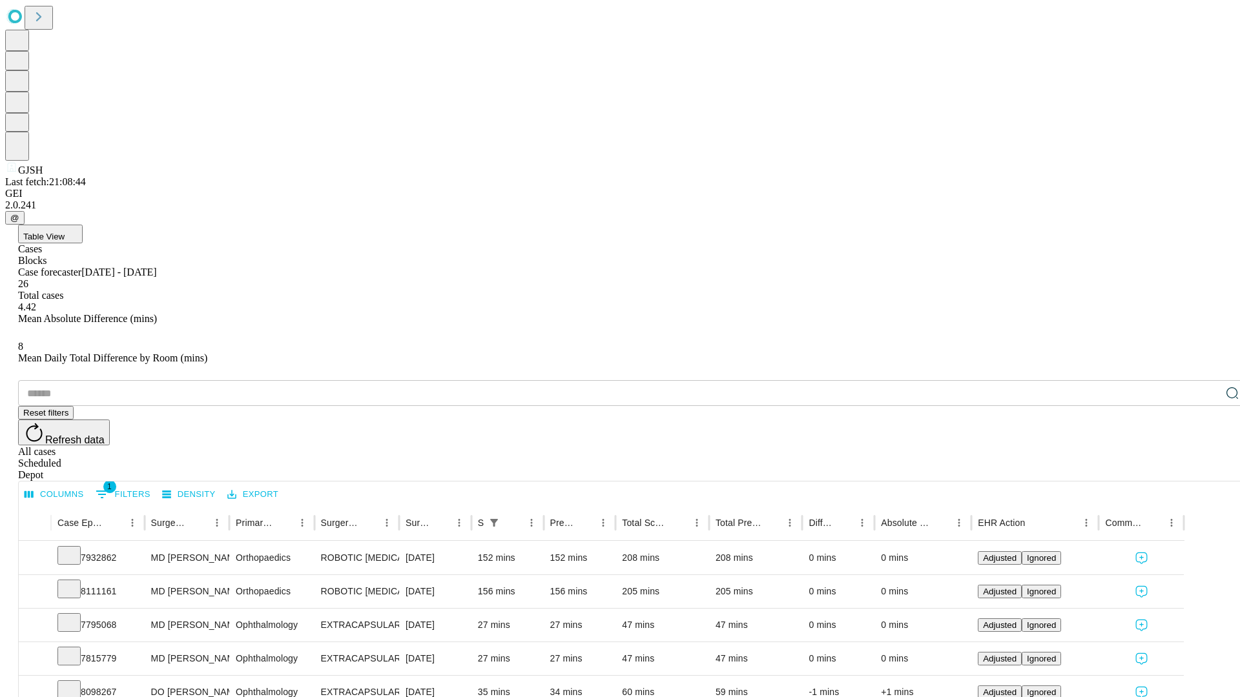 The height and width of the screenshot is (697, 1240). I want to click on div: Total Scheduled Duration, so click(645, 523).